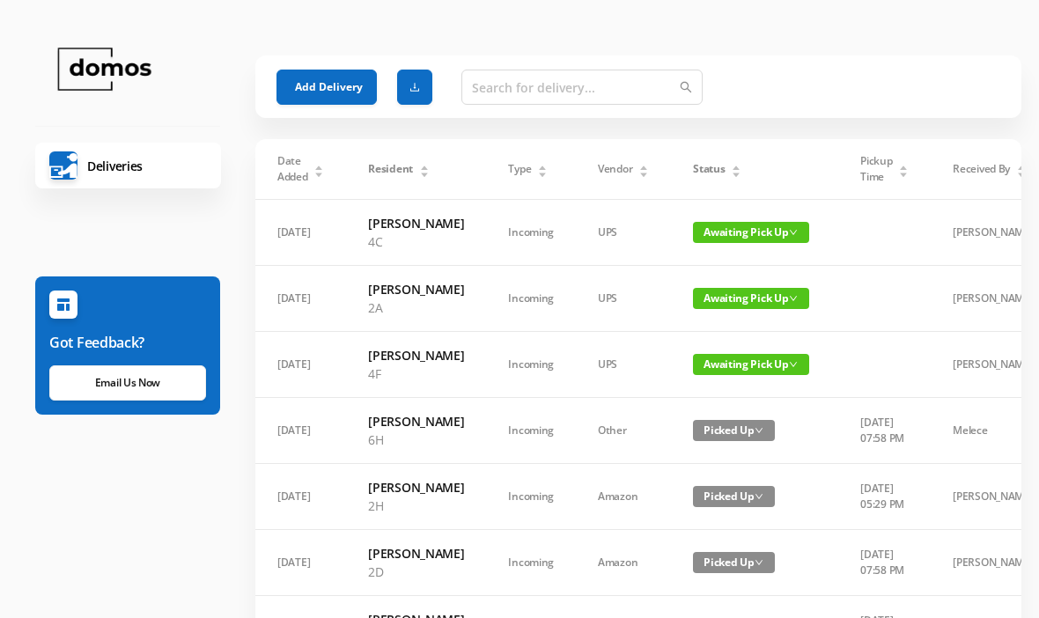  I want to click on button: Add Delivery, so click(327, 87).